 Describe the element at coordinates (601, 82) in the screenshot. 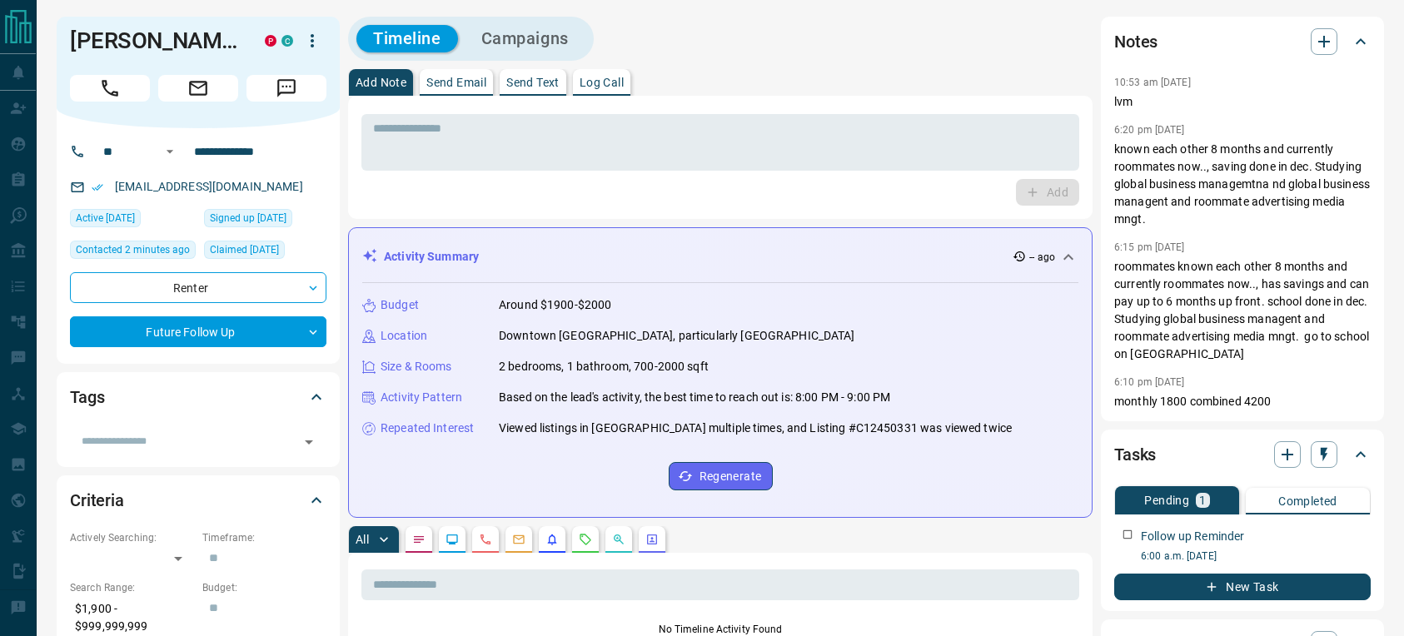

I see `p: Log Call` at that location.